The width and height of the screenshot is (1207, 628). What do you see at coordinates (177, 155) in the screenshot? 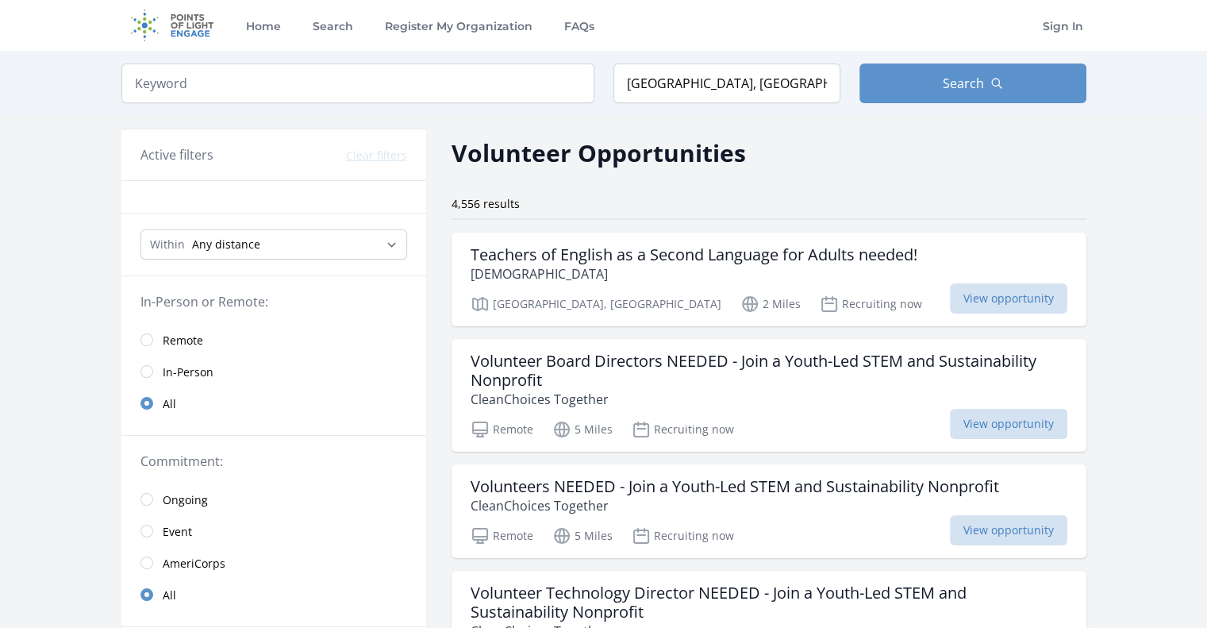
I see `h3: Active filters` at bounding box center [177, 155].